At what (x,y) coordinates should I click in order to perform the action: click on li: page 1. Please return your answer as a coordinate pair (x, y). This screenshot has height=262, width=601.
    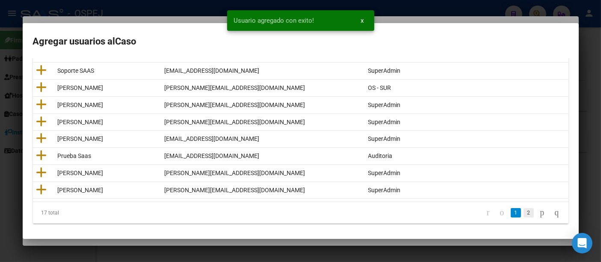
    Looking at the image, I should click on (516, 213).